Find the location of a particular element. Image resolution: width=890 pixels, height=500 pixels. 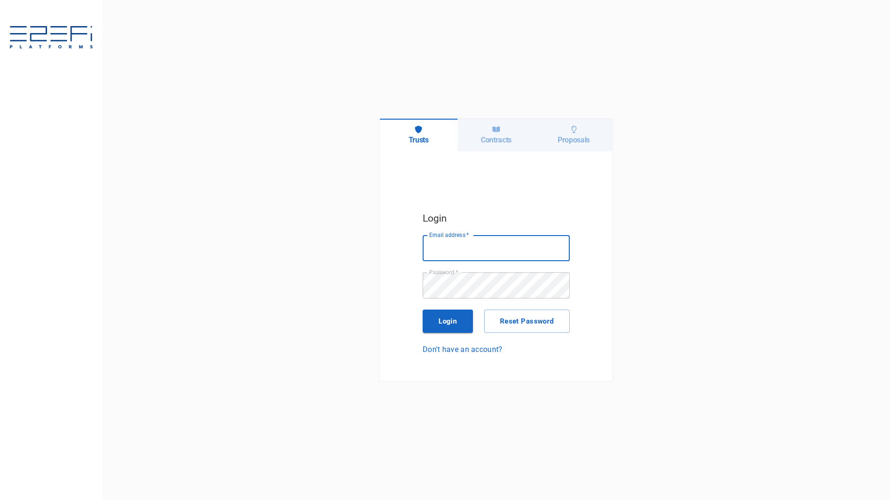

label: Email address is located at coordinates (449, 235).